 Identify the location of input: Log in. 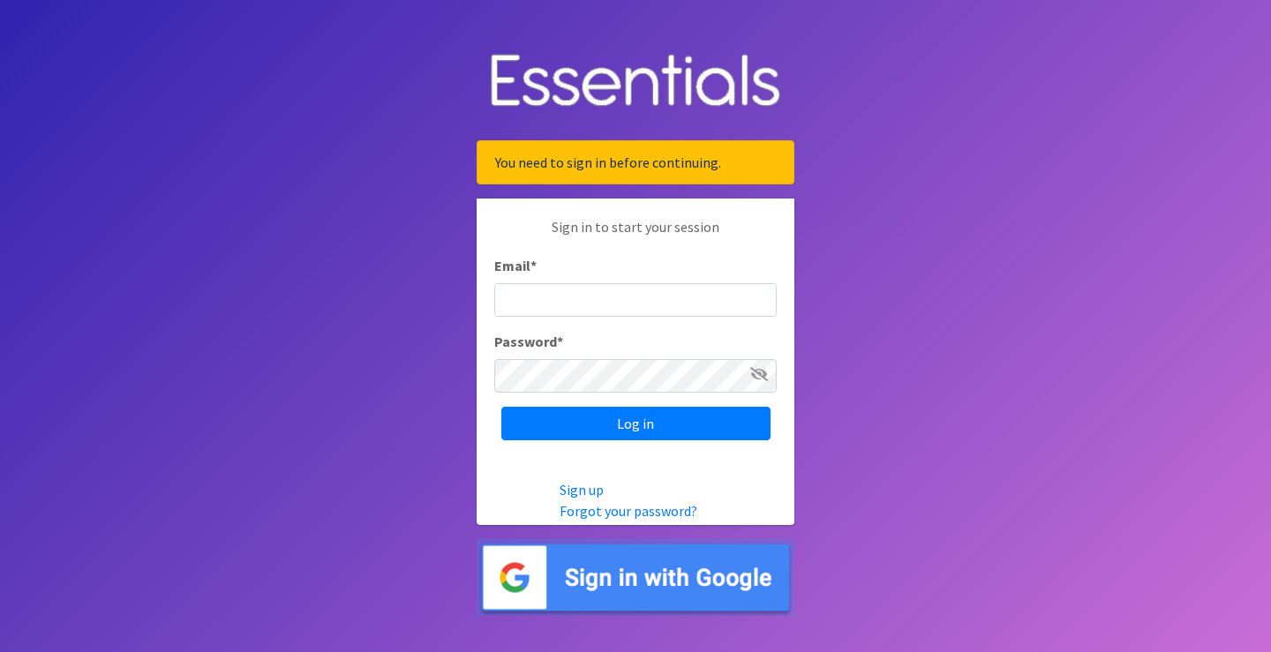
(635, 424).